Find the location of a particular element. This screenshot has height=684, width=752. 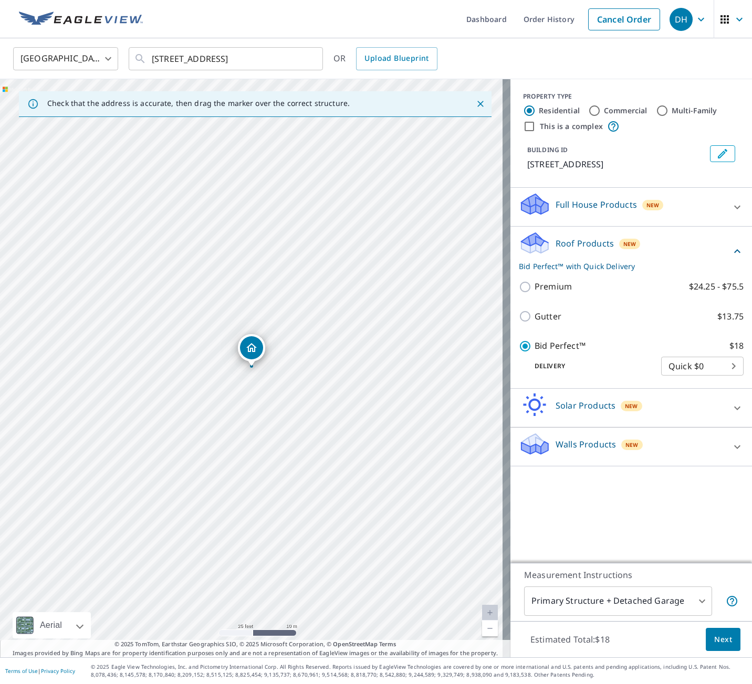

p: Premium is located at coordinates (553, 287).